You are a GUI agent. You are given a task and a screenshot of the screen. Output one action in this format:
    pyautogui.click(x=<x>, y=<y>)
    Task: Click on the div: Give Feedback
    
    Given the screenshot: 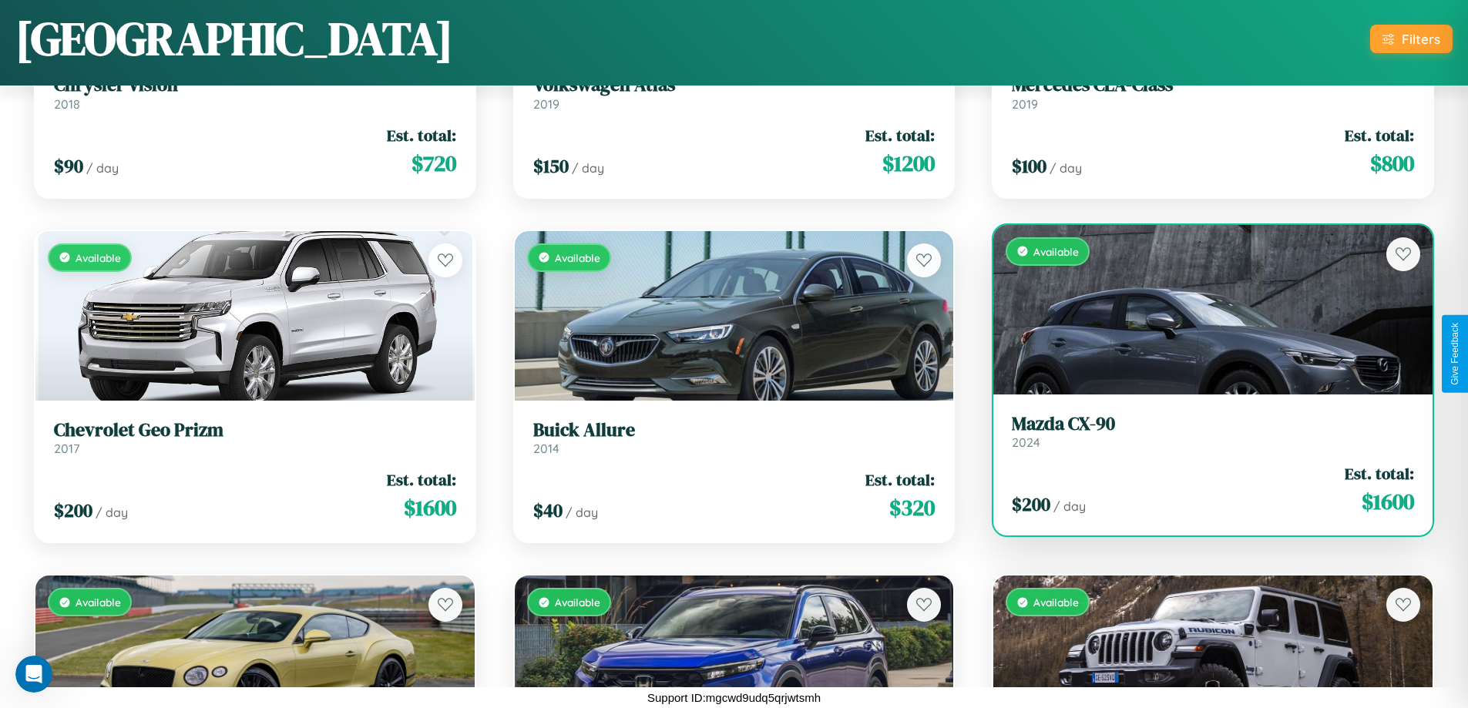 What is the action you would take?
    pyautogui.click(x=1455, y=354)
    